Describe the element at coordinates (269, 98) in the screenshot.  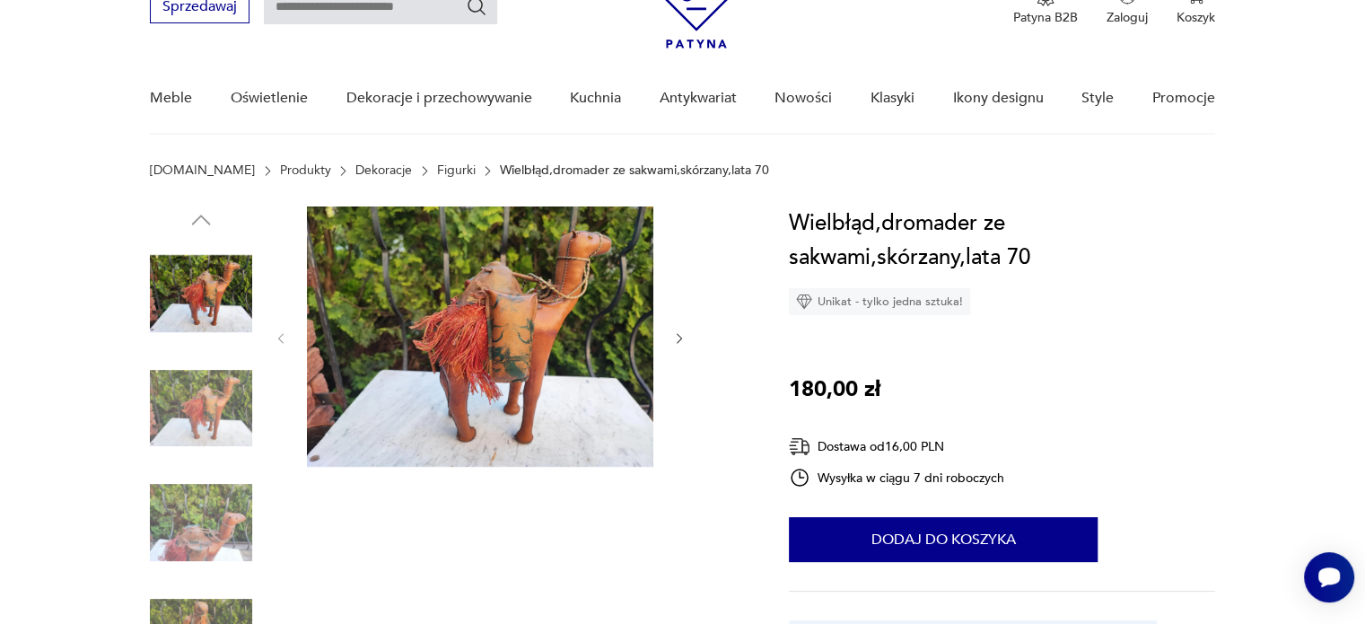
I see `a: Oświetlenie` at that location.